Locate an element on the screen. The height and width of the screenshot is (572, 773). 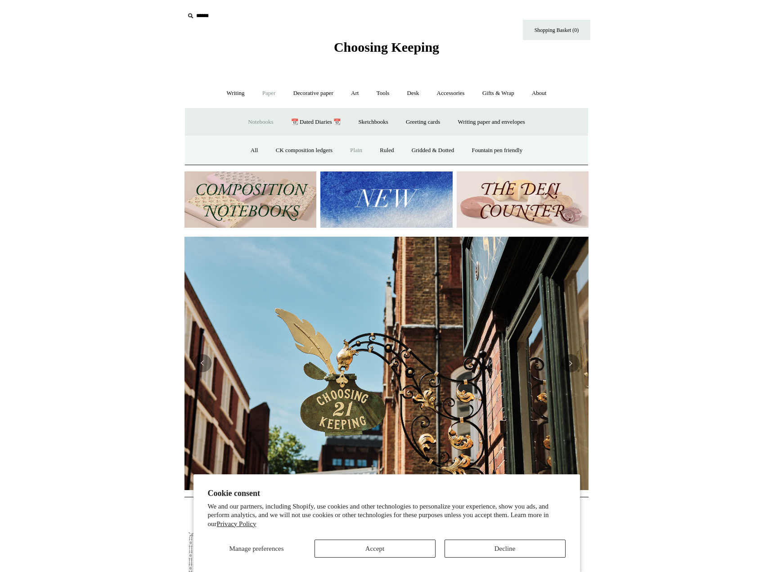
a: 📆 Dated Diaries 📆 is located at coordinates (316, 122).